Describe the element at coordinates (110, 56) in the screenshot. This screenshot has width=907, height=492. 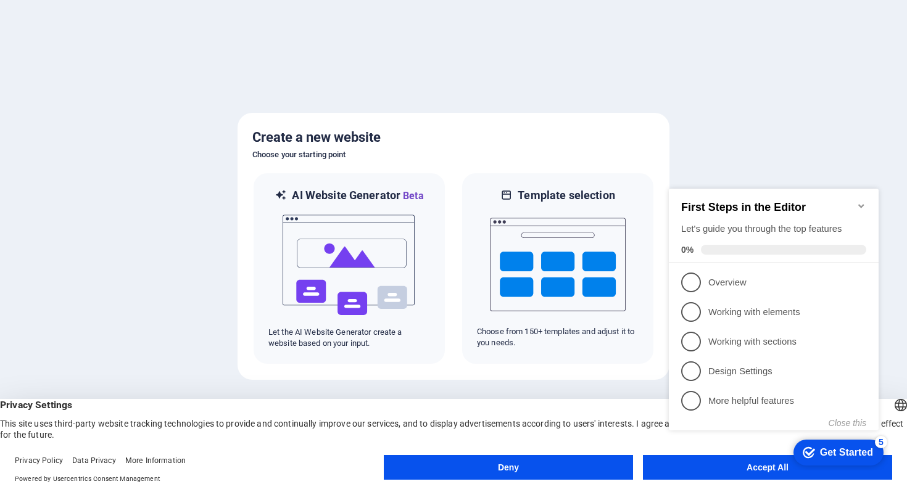
I see `div: Let's guide you through the top features` at that location.